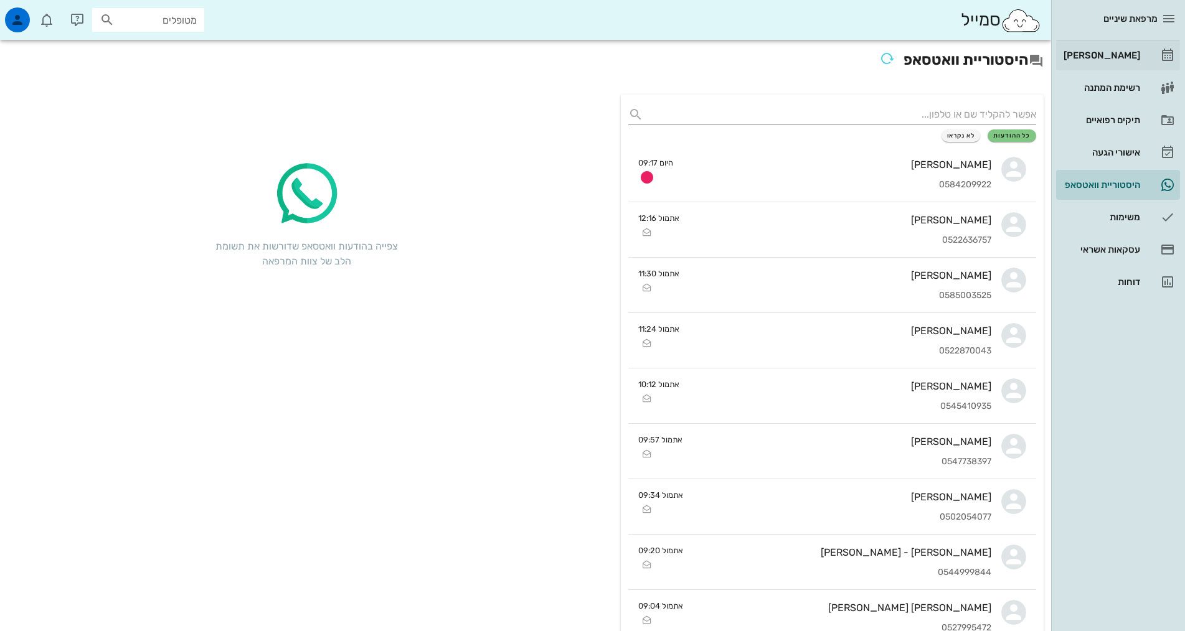  What do you see at coordinates (526, 61) in the screenshot?
I see `h2: היסטוריית וואטסאפ` at bounding box center [526, 61].